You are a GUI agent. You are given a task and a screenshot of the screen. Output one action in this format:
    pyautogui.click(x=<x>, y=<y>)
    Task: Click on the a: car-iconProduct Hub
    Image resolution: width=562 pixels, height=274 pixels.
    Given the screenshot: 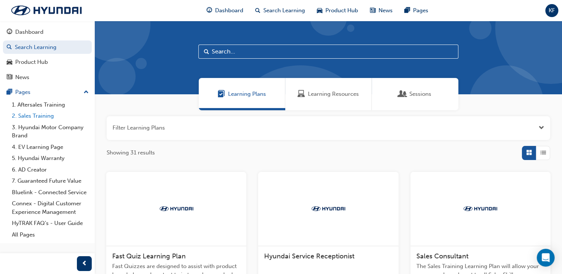 What is the action you would take?
    pyautogui.click(x=337, y=10)
    